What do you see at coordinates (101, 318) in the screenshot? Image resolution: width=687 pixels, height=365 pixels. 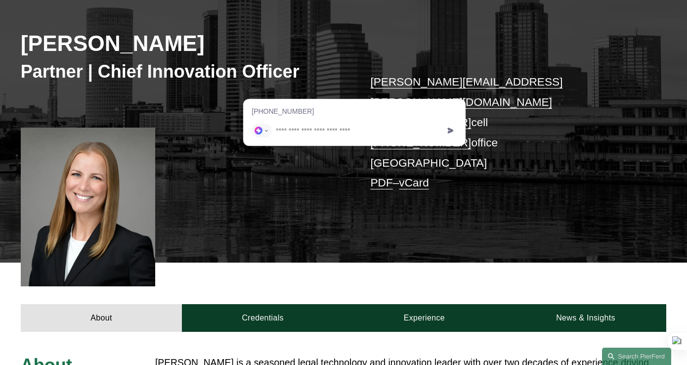 I see `a: About` at bounding box center [101, 318].